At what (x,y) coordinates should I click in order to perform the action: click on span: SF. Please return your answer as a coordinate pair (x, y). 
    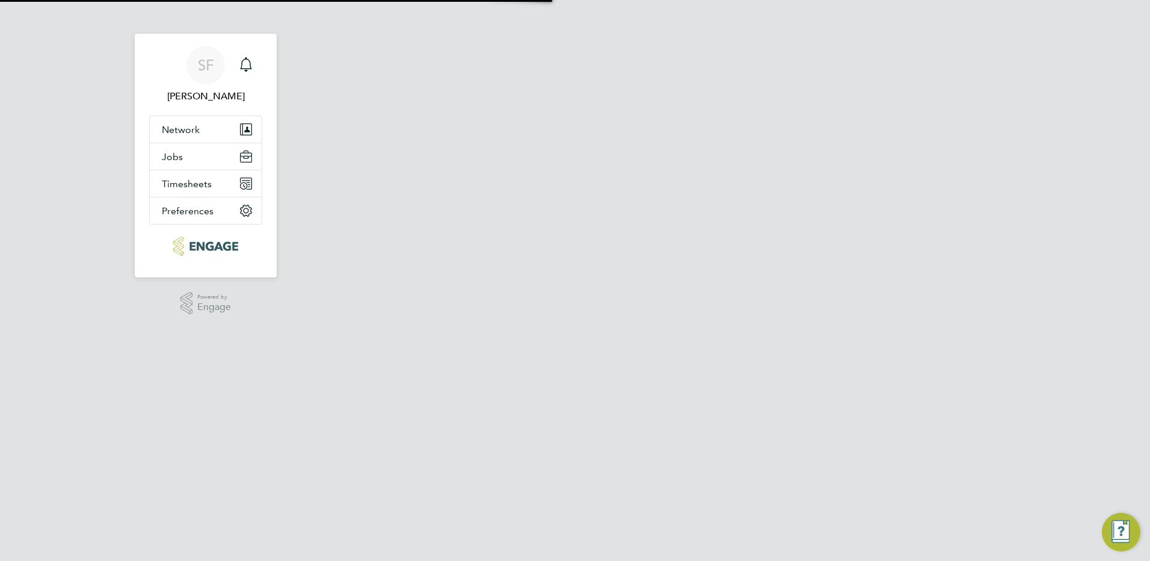
    Looking at the image, I should click on (206, 65).